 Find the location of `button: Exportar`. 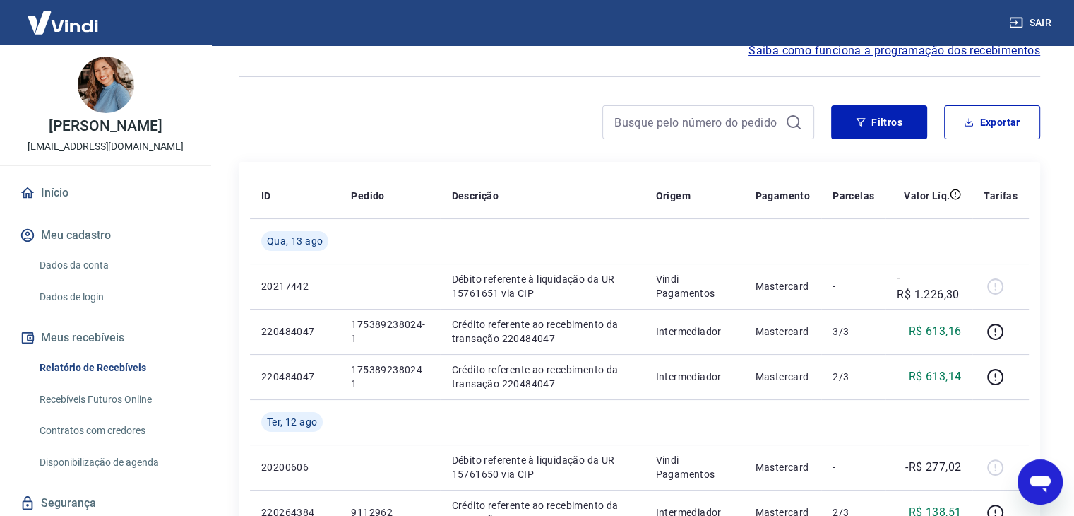

button: Exportar is located at coordinates (992, 122).